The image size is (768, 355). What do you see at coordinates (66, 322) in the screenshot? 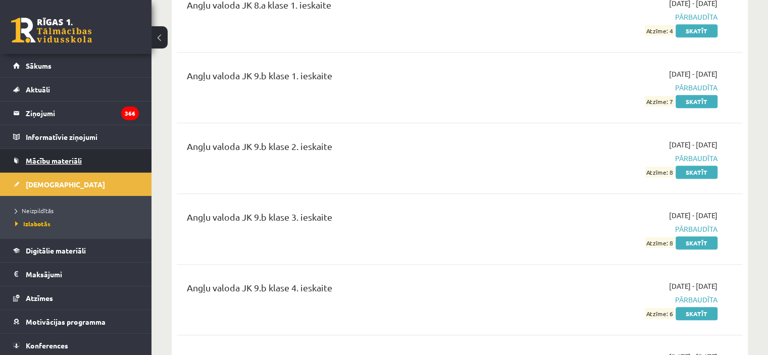
I see `span: Motivācijas programma` at bounding box center [66, 322].